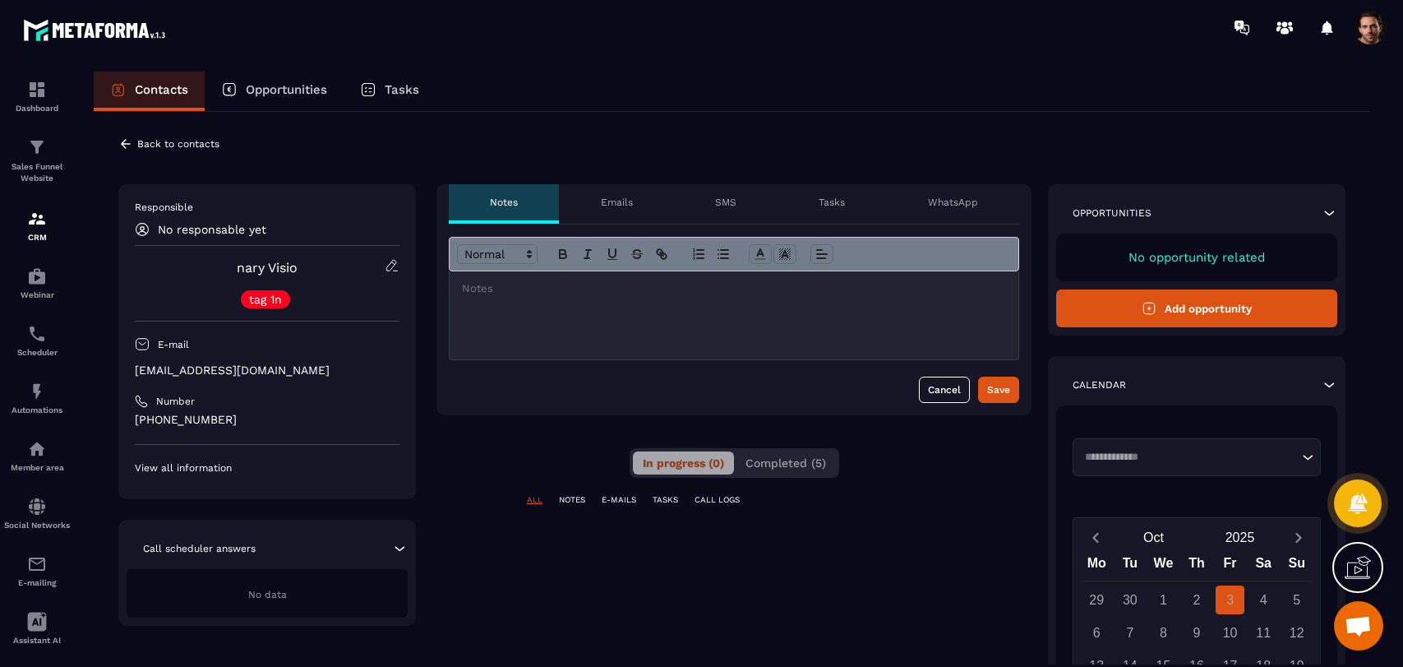 The image size is (1403, 667). What do you see at coordinates (504, 202) in the screenshot?
I see `p: Notes` at bounding box center [504, 202].